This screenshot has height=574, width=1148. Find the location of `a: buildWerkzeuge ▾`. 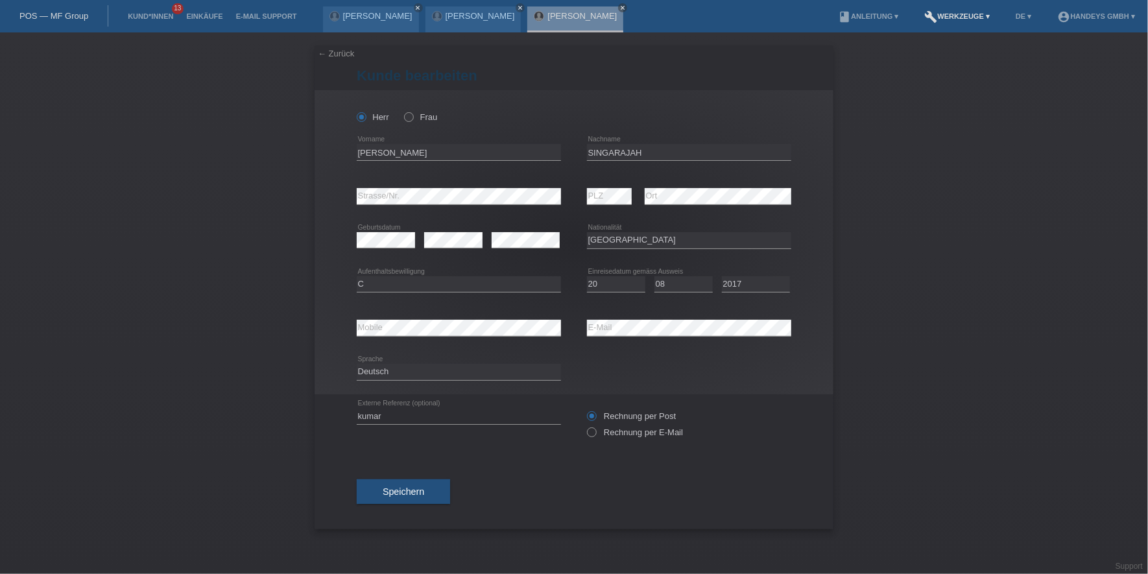

a: buildWerkzeuge ▾ is located at coordinates (958, 16).